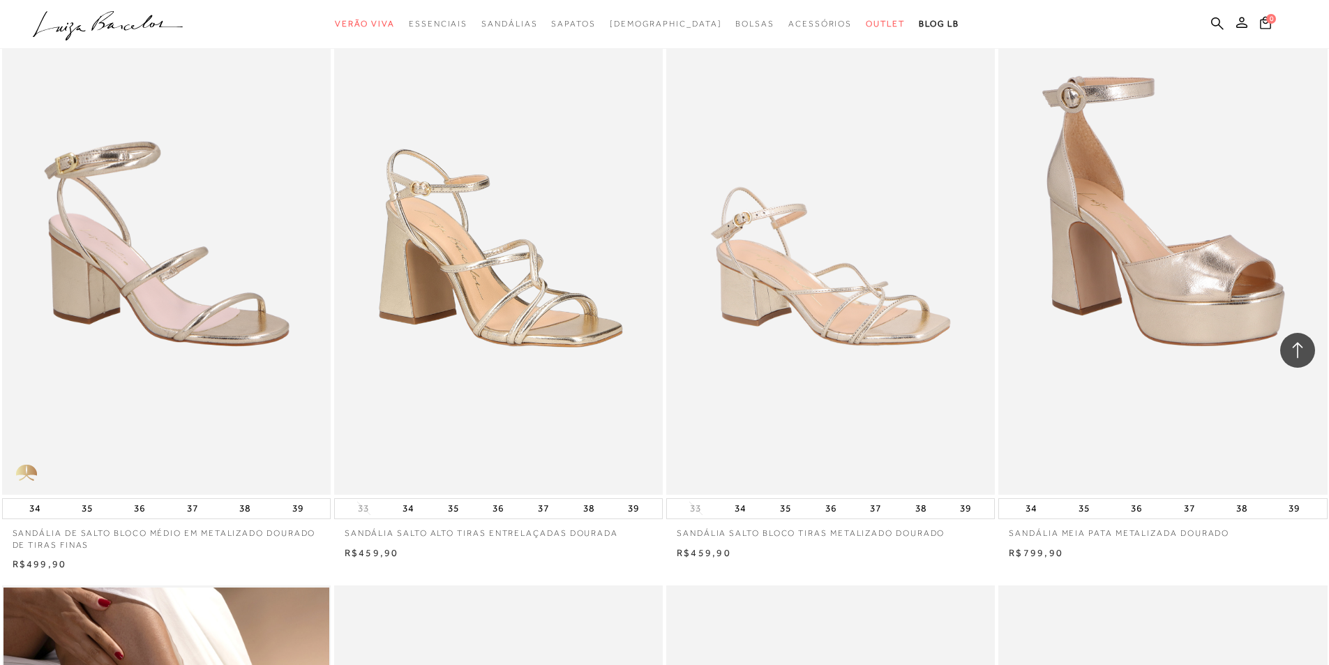 The height and width of the screenshot is (665, 1329). Describe the element at coordinates (438, 24) in the screenshot. I see `span: Essenciais` at that location.